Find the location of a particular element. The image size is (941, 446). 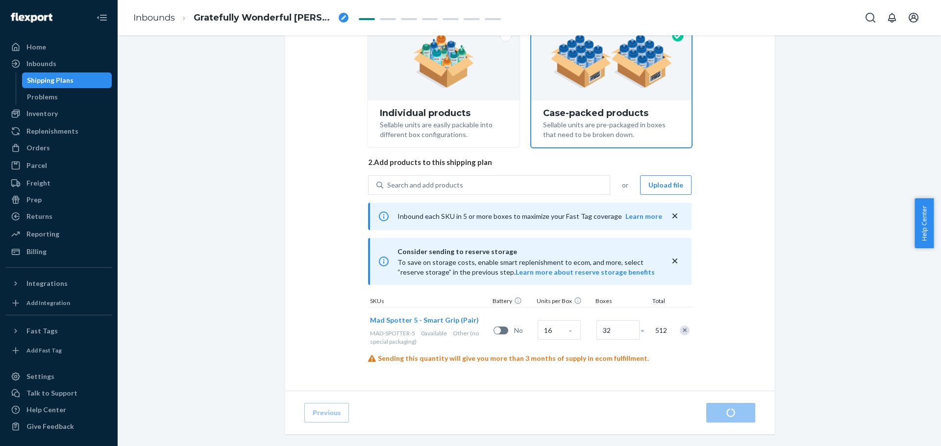

span: Gratefully Wonderful Robin is located at coordinates (264, 18).